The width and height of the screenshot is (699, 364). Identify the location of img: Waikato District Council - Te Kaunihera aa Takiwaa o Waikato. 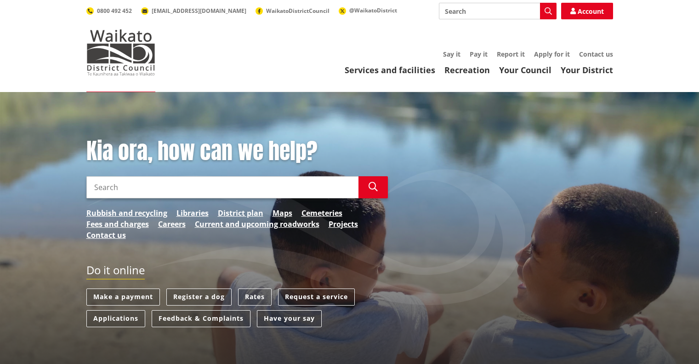
(121, 52).